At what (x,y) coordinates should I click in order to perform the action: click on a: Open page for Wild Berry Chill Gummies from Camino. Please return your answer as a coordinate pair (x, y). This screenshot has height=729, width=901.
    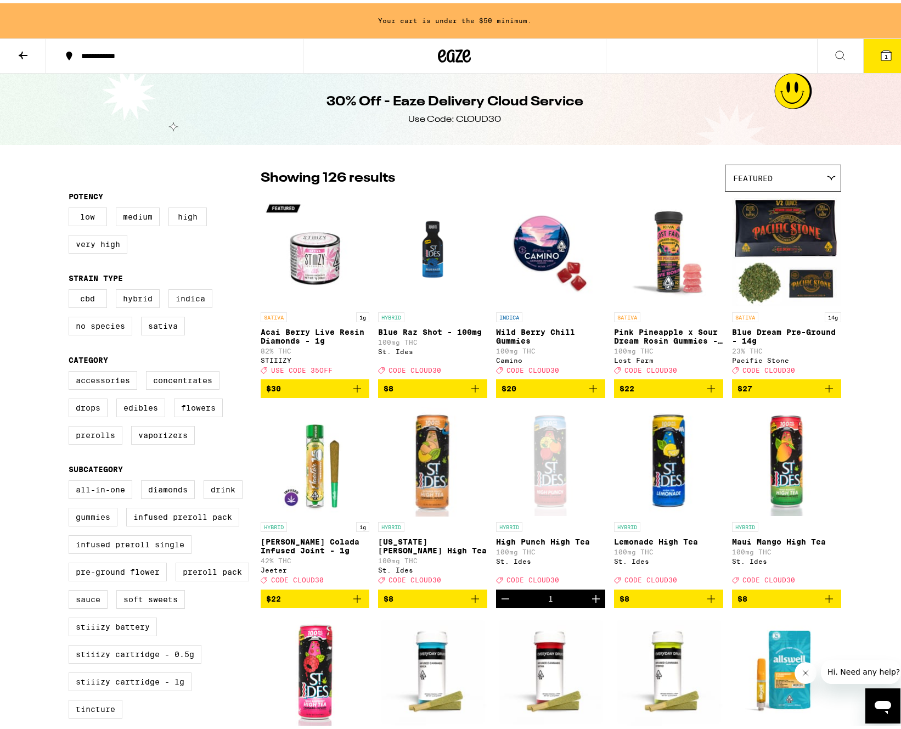
    Looking at the image, I should click on (551, 285).